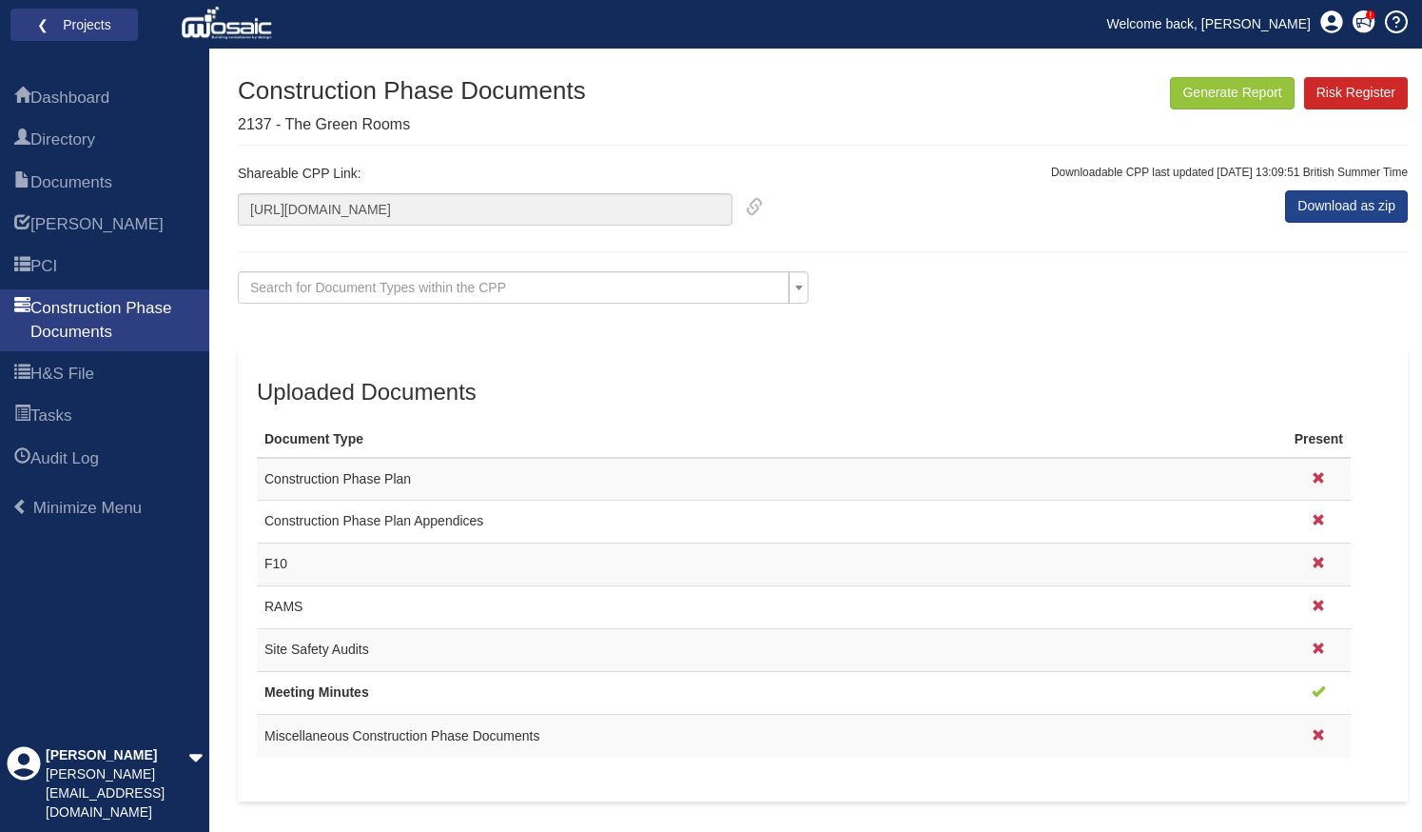  Describe the element at coordinates (378, 287) in the screenshot. I see `span: Search for Document Types within the CPP` at that location.